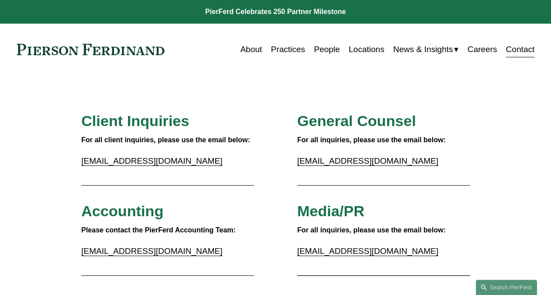  I want to click on a: Search this site, so click(506, 288).